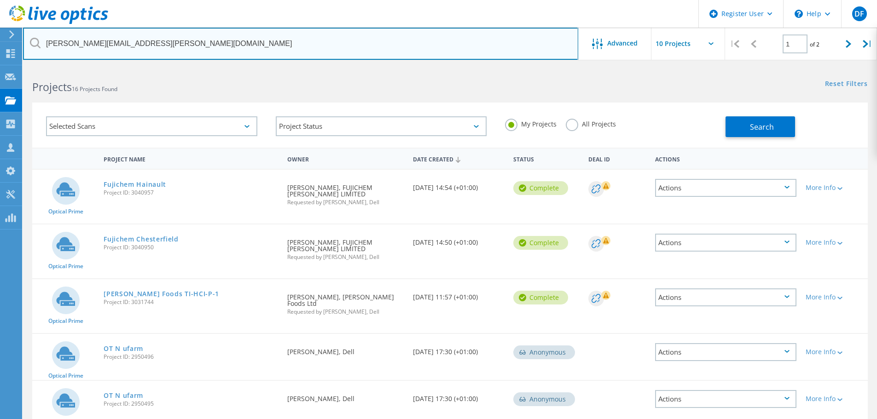 Image resolution: width=877 pixels, height=419 pixels. Describe the element at coordinates (52, 87) in the screenshot. I see `b: Projects` at that location.